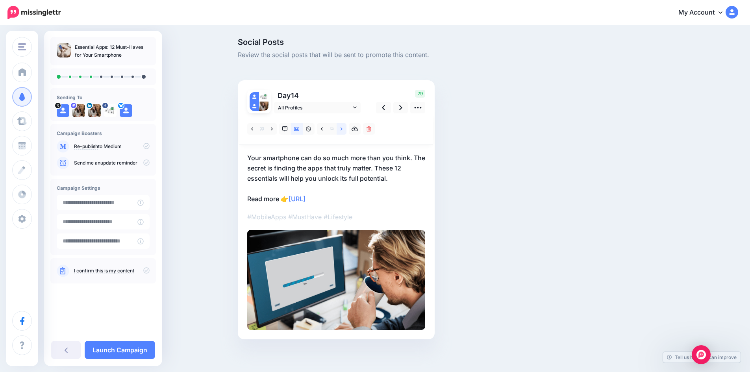 This screenshot has width=750, height=372. Describe the element at coordinates (112, 146) in the screenshot. I see `p: to Medium` at that location.